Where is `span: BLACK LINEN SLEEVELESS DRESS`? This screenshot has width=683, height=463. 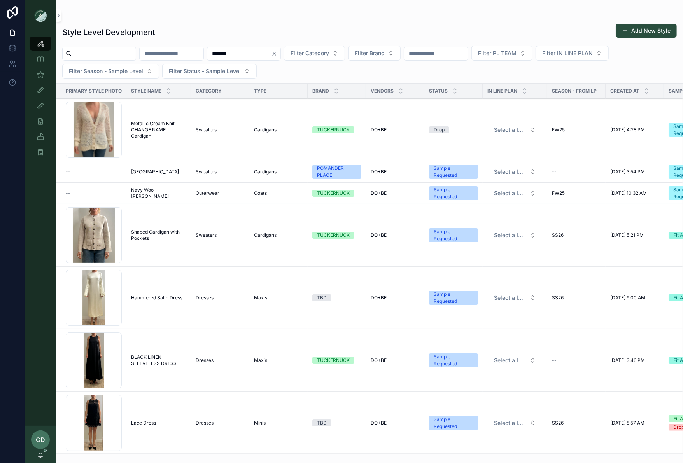
span: BLACK LINEN SLEEVELESS DRESS is located at coordinates (159, 360).